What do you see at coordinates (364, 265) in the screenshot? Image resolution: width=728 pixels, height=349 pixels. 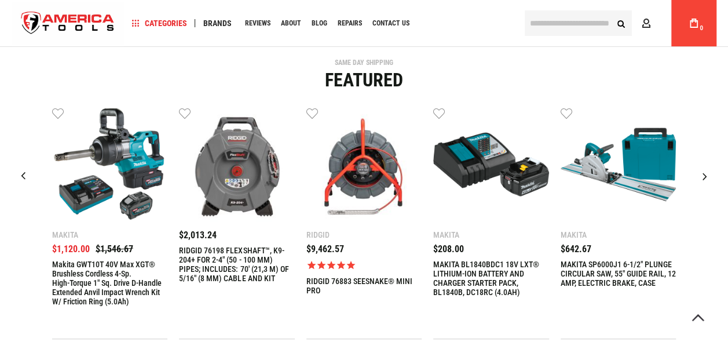 I see `span: Rated 5.0 out of 5 stars 1 reviews` at bounding box center [364, 265].